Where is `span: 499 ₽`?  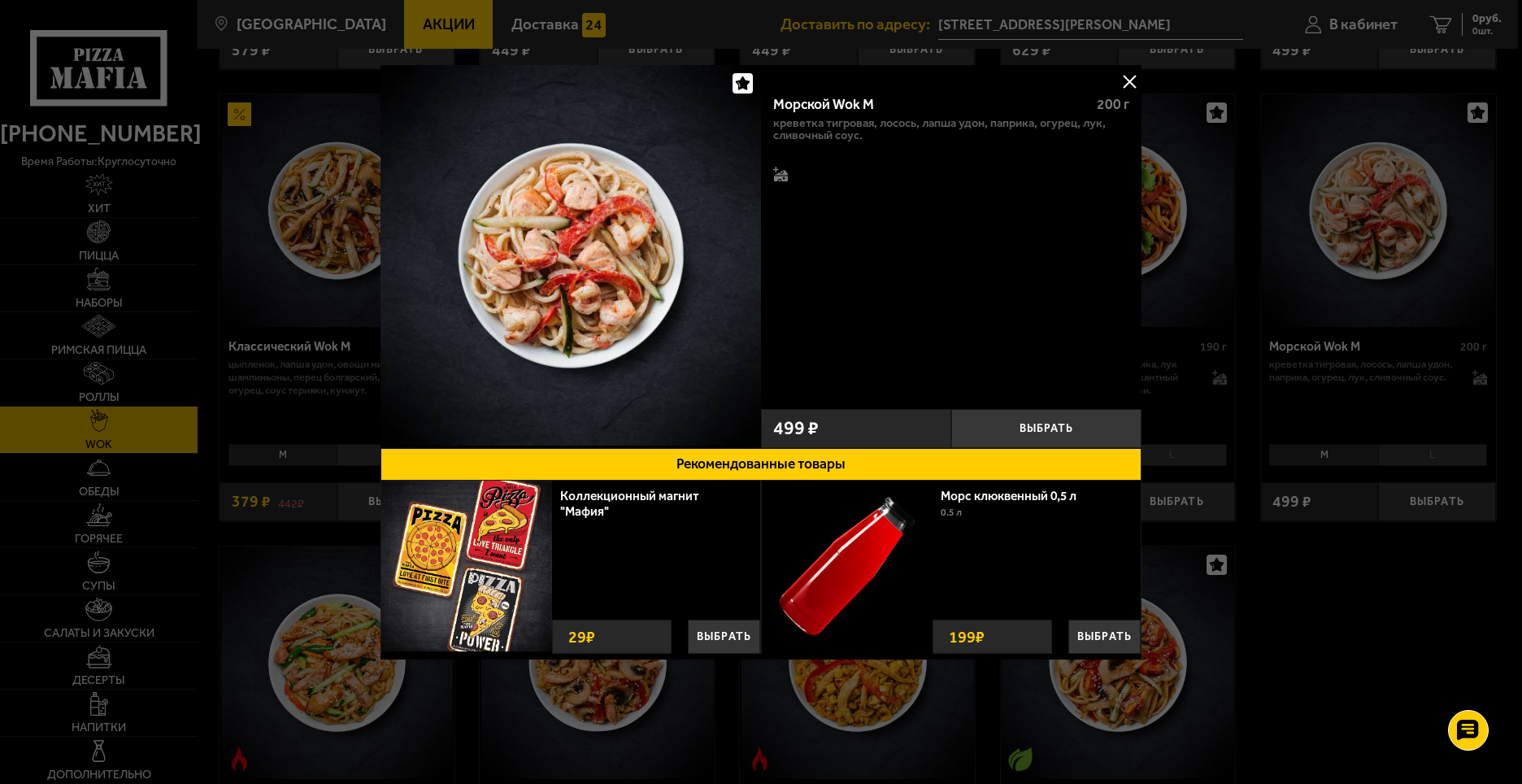
span: 499 ₽ is located at coordinates (796, 428).